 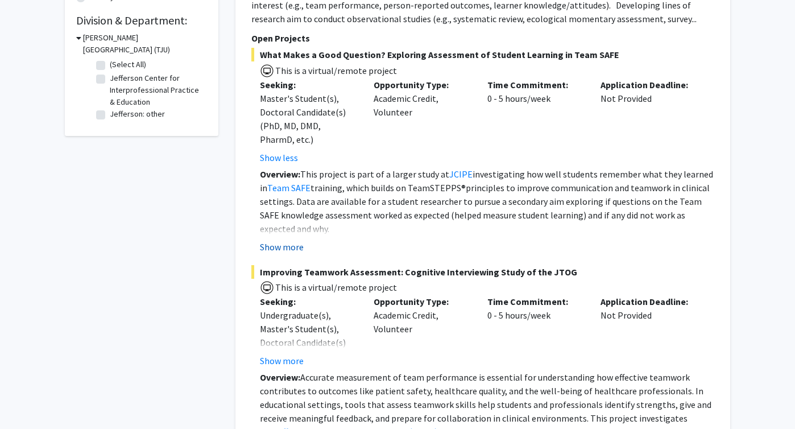 I want to click on p: This project is part of a larger study at investigating how well students remember what they lear..., so click(x=487, y=201).